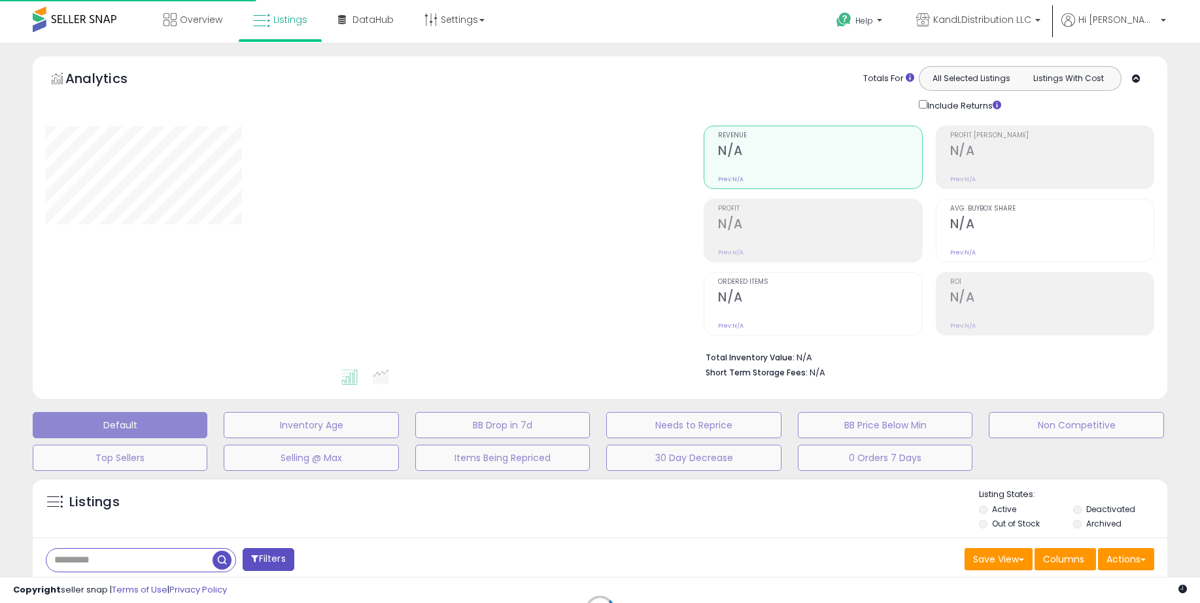  What do you see at coordinates (885, 458) in the screenshot?
I see `button: 0 Orders 7 Days` at bounding box center [885, 458].